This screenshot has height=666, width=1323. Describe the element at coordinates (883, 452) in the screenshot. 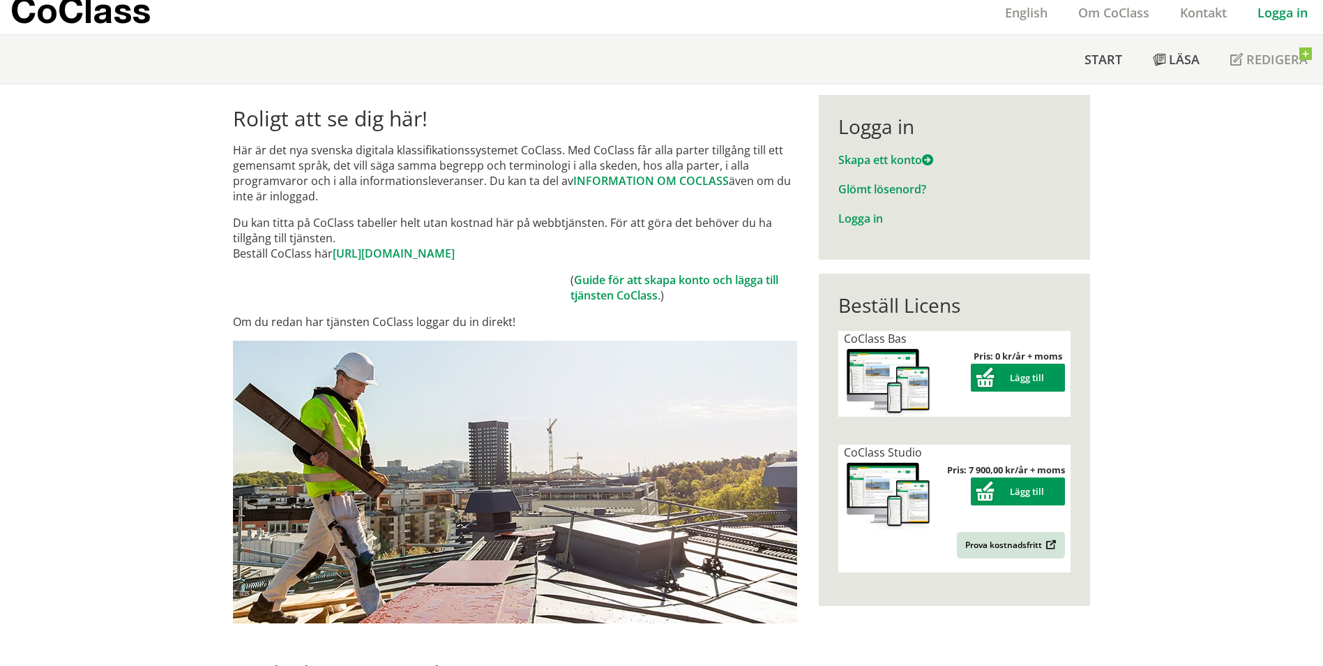

I see `span: CoClass Studio` at that location.